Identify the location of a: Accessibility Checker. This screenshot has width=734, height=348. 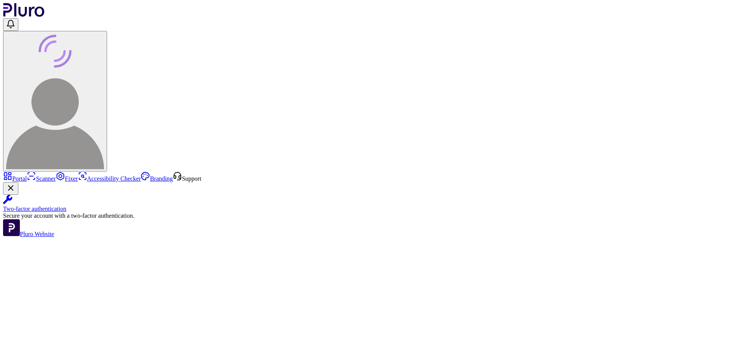
(109, 178).